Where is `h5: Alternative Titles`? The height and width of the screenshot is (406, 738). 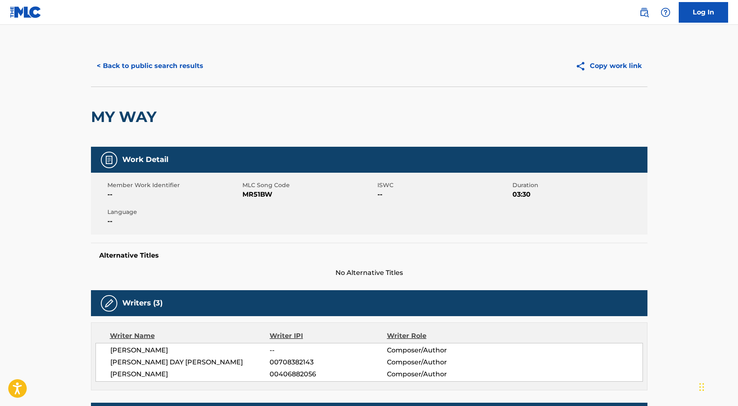
h5: Alternative Titles is located at coordinates (369, 255).